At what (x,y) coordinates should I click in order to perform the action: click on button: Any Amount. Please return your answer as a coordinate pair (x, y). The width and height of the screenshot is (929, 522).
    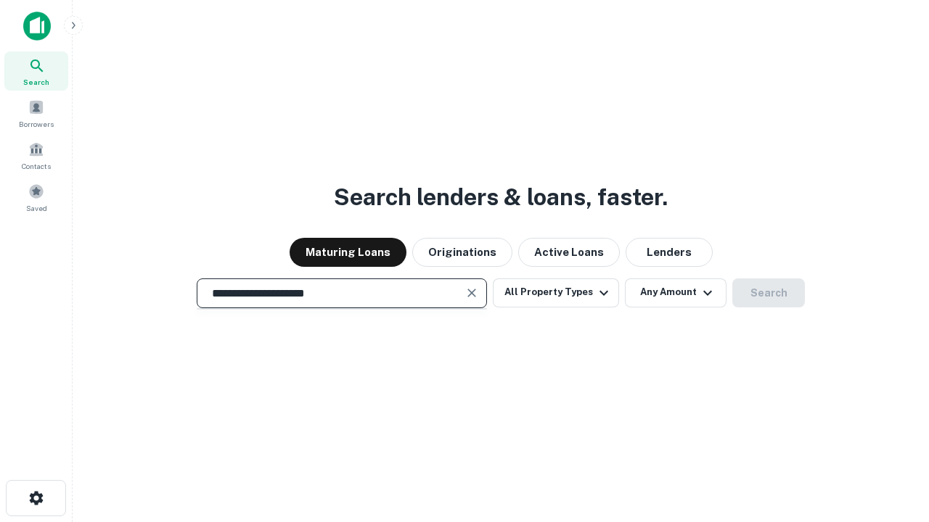
    Looking at the image, I should click on (675, 293).